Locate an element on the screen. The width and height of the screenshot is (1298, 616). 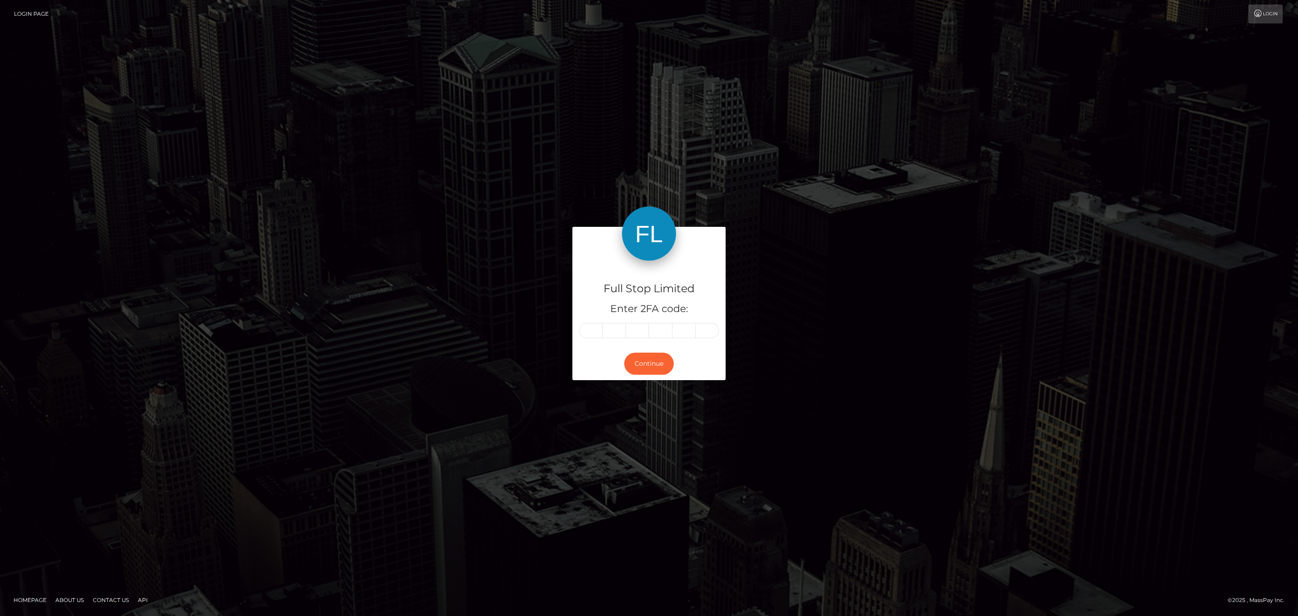
a: API is located at coordinates (143, 600).